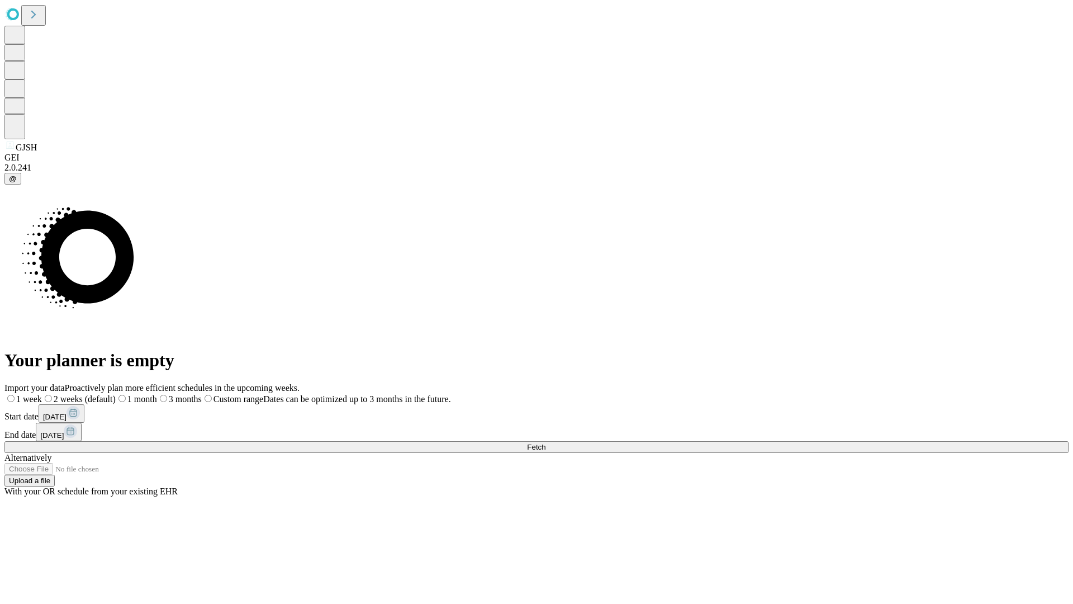  What do you see at coordinates (163, 398) in the screenshot?
I see `input: 3 months` at bounding box center [163, 398].